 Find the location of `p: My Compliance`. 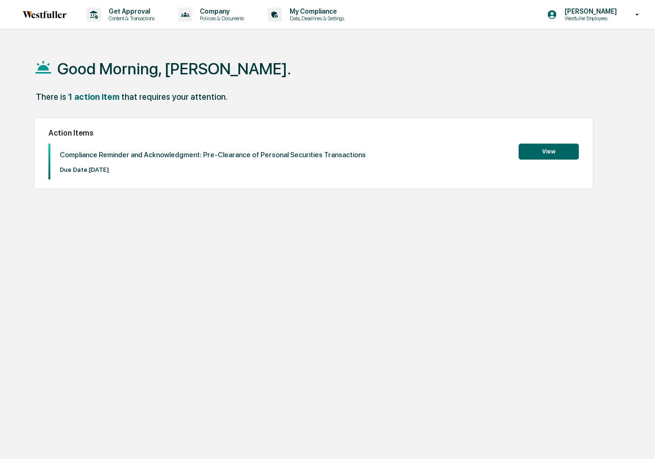

p: My Compliance is located at coordinates (316, 11).